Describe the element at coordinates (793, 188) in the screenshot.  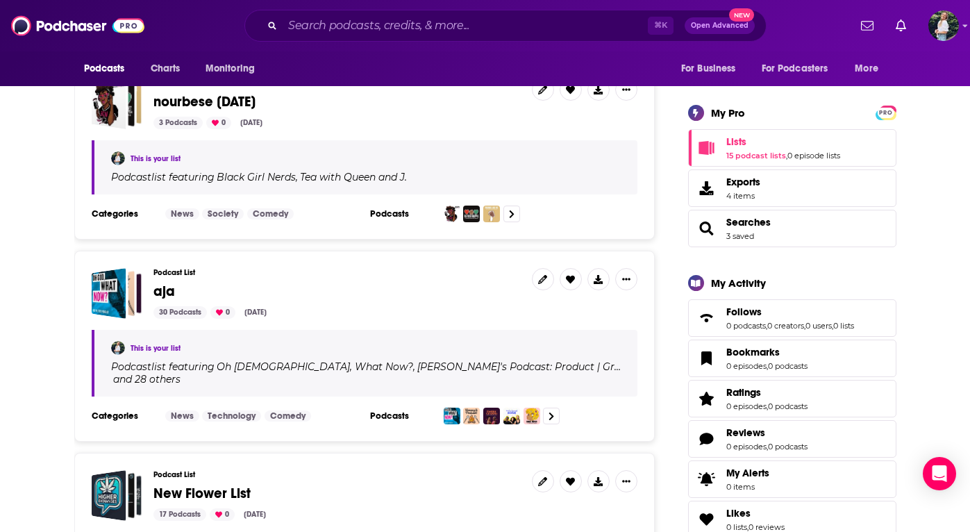
I see `a: Exports` at that location.